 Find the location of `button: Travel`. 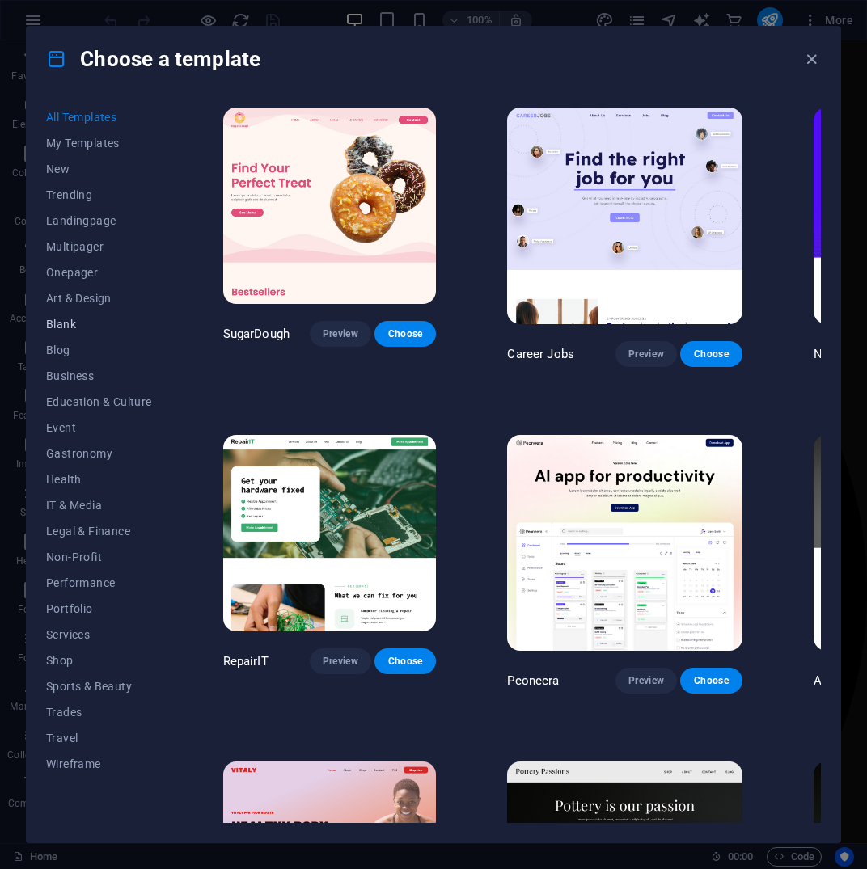

button: Travel is located at coordinates (99, 738).